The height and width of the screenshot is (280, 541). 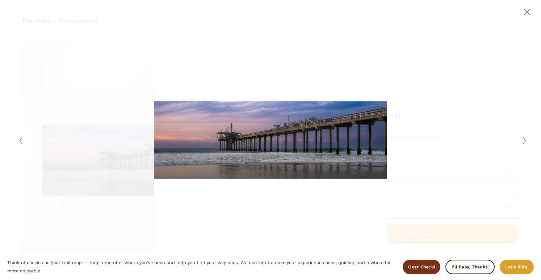 What do you see at coordinates (516, 267) in the screenshot?
I see `span: Let's Ride!` at bounding box center [516, 267].